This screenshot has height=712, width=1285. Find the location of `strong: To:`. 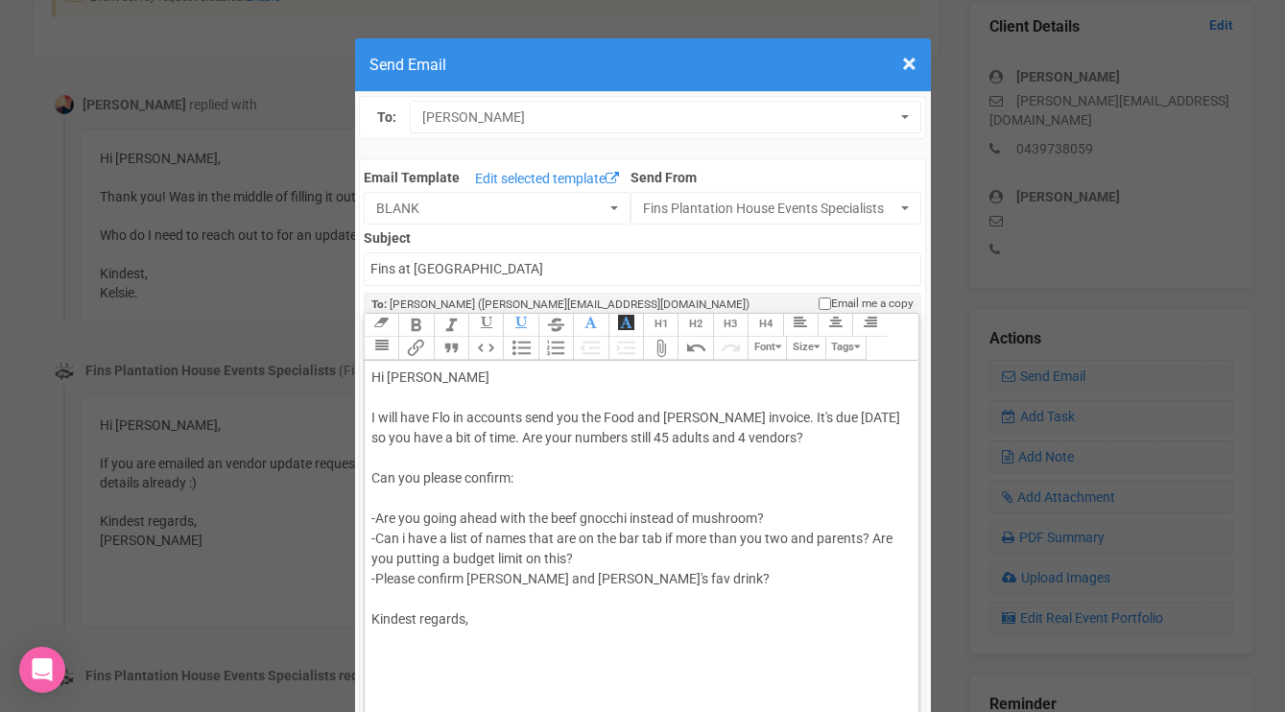

strong: To: is located at coordinates (379, 304).